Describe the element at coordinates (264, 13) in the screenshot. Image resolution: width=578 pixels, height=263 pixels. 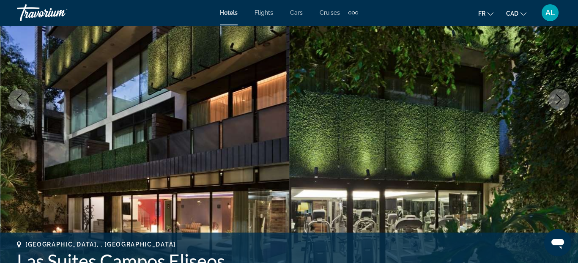
I see `span: Flights` at that location.